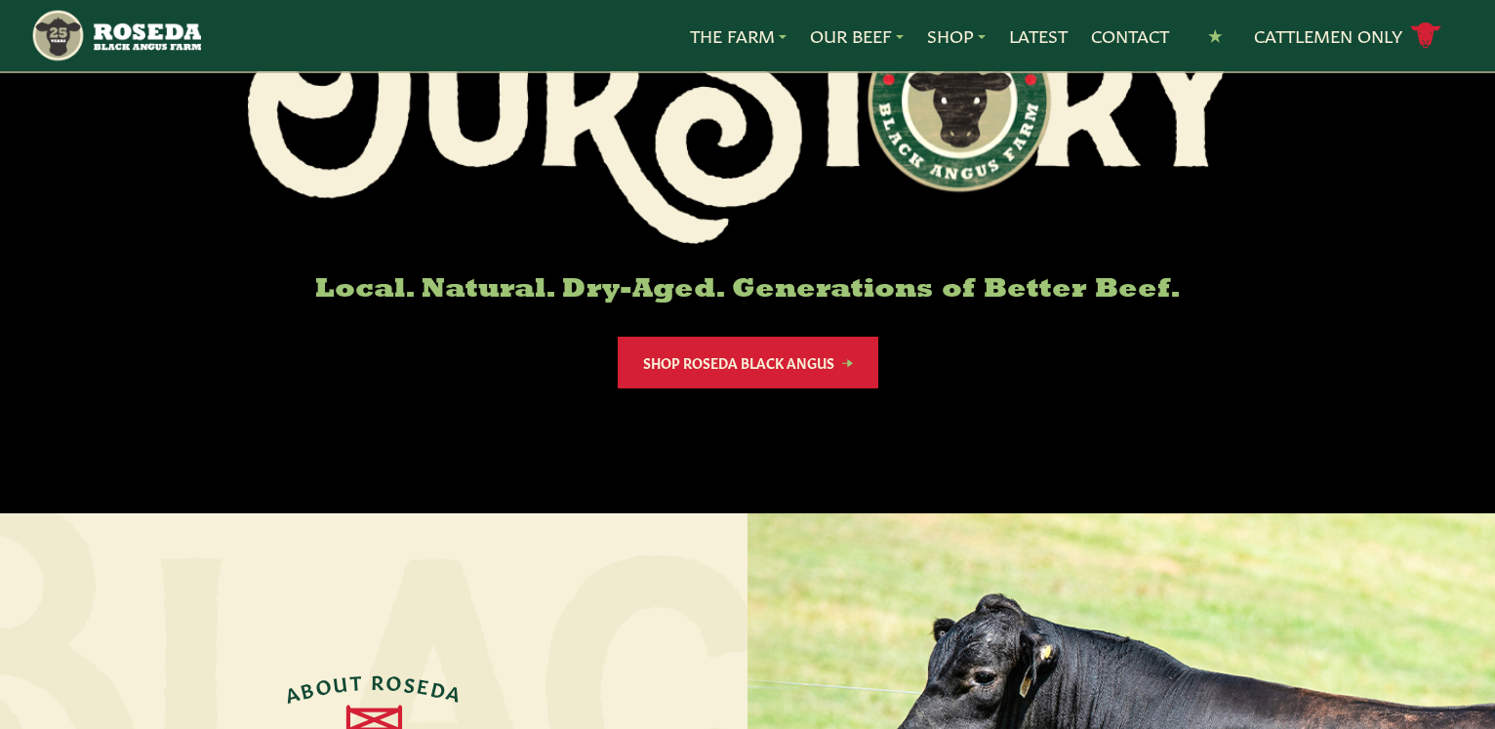  I want to click on img: https://roseda.com/wp-content/uploads/2021/05/roseda-25-header.png, so click(115, 35).